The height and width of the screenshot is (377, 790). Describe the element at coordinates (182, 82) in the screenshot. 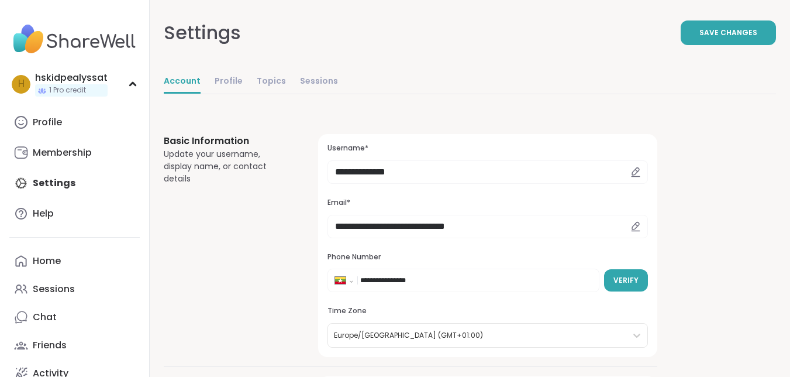

I see `a: Account` at that location.